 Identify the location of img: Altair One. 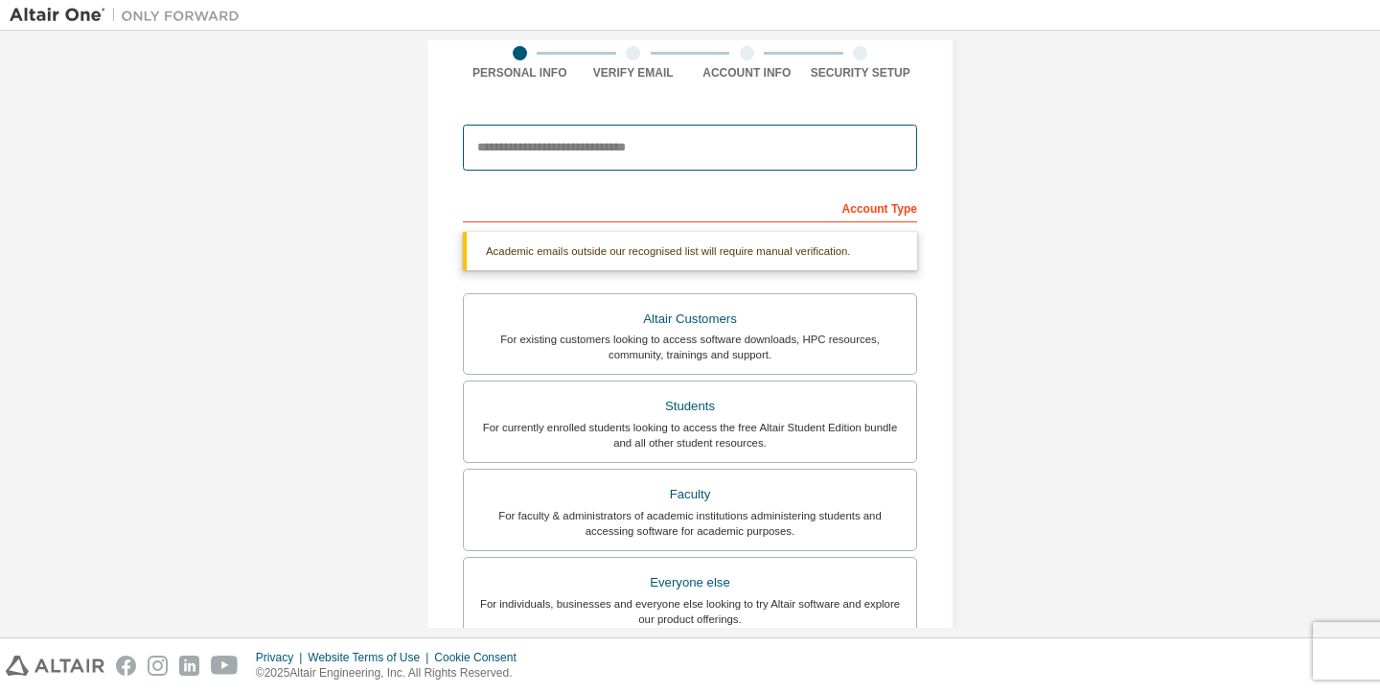
(129, 15).